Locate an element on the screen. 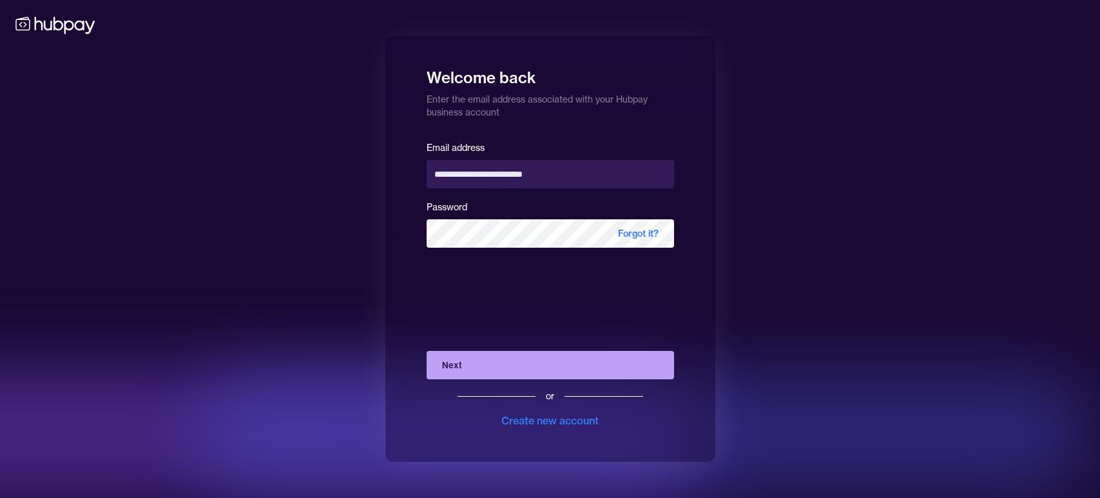 The image size is (1100, 498). h1: Welcome back is located at coordinates (550, 73).